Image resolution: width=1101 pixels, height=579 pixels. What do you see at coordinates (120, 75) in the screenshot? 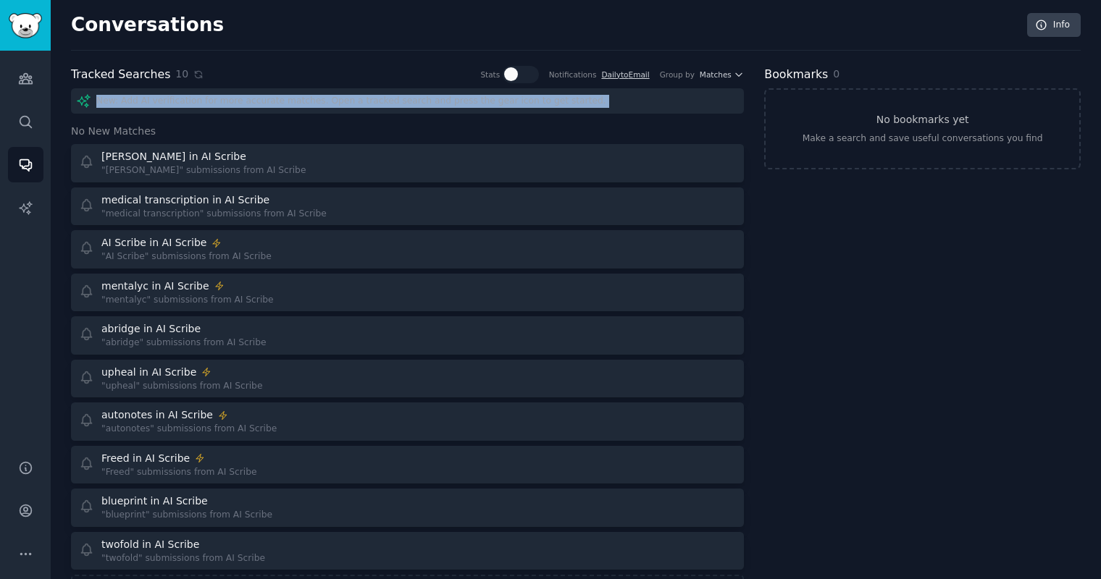
I see `h2: Tracked Searches` at bounding box center [120, 75].